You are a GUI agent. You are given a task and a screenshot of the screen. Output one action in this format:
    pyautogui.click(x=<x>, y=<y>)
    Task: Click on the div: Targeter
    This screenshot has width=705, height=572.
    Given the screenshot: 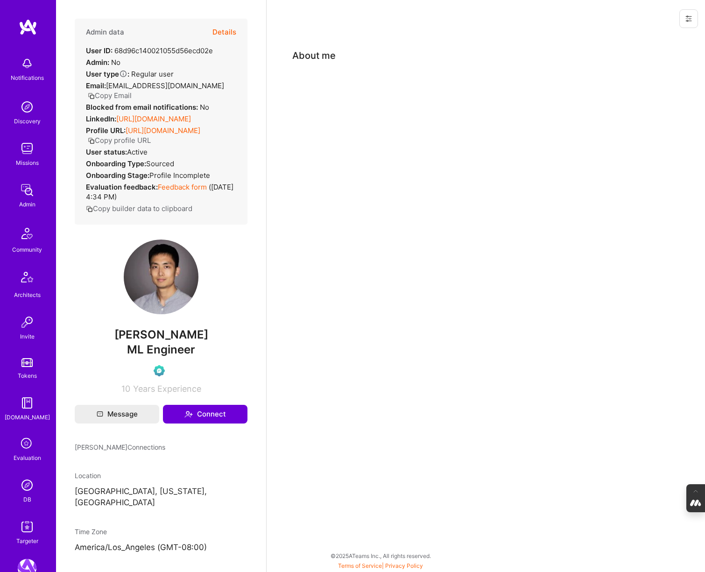 What is the action you would take?
    pyautogui.click(x=27, y=541)
    